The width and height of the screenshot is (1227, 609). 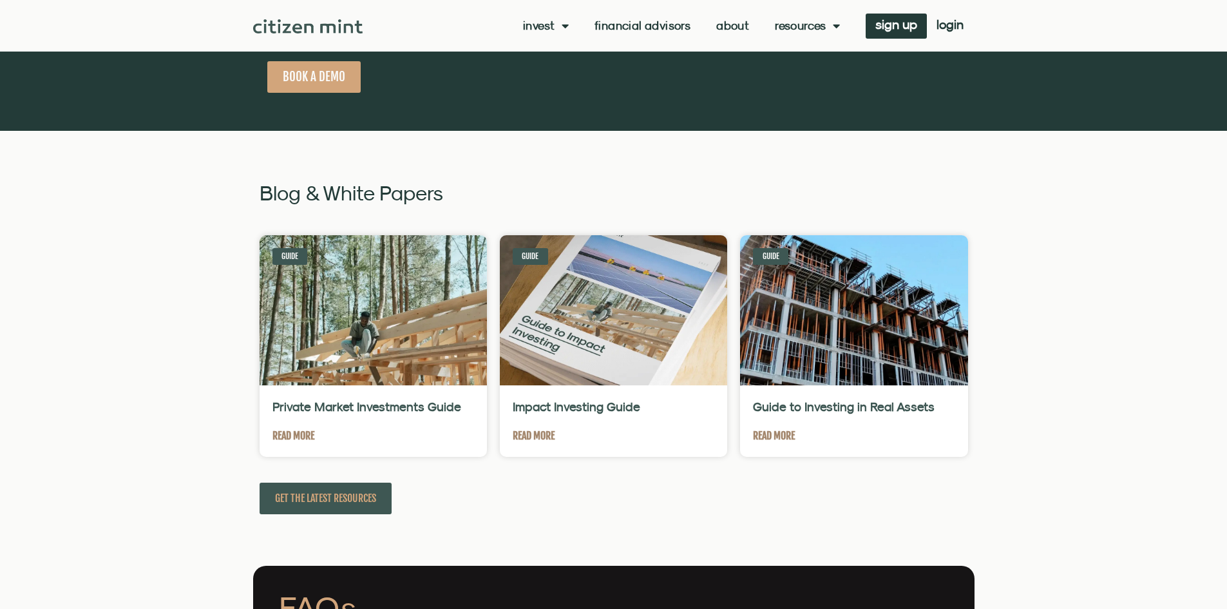 What do you see at coordinates (844, 406) in the screenshot?
I see `a: Guide to Investing in Real Assets` at bounding box center [844, 406].